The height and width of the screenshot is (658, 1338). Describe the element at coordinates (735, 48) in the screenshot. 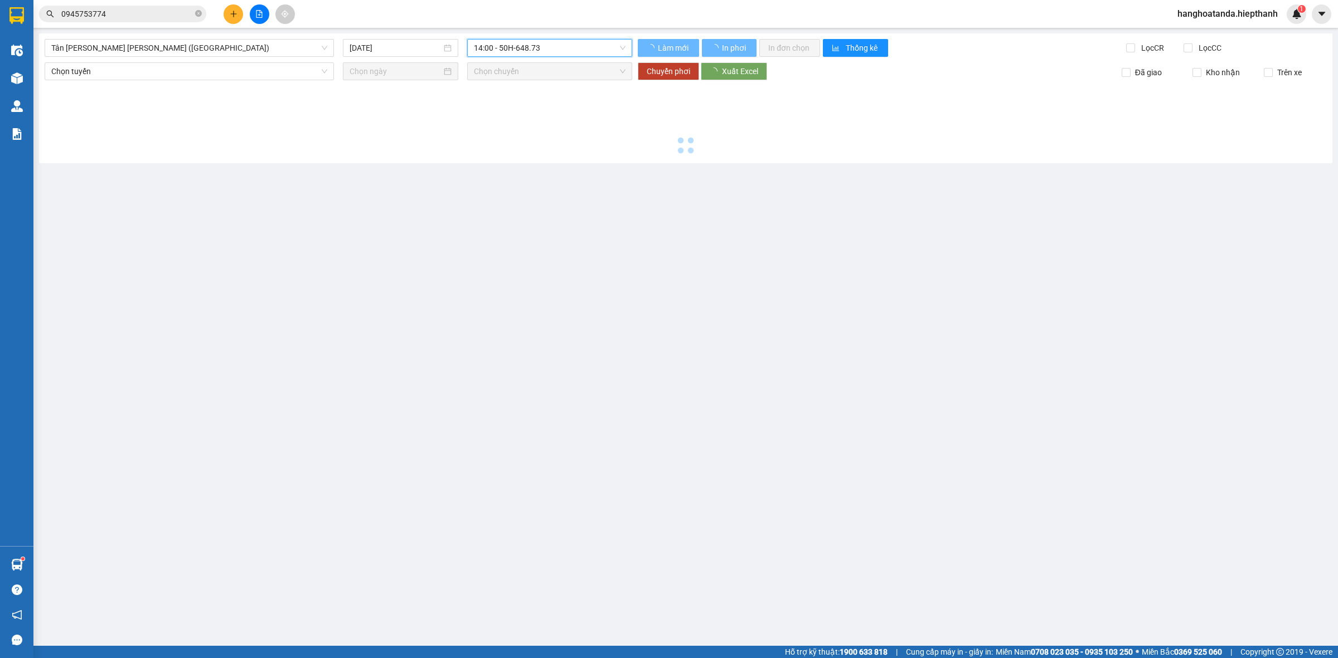

I see `span: In phơi` at that location.